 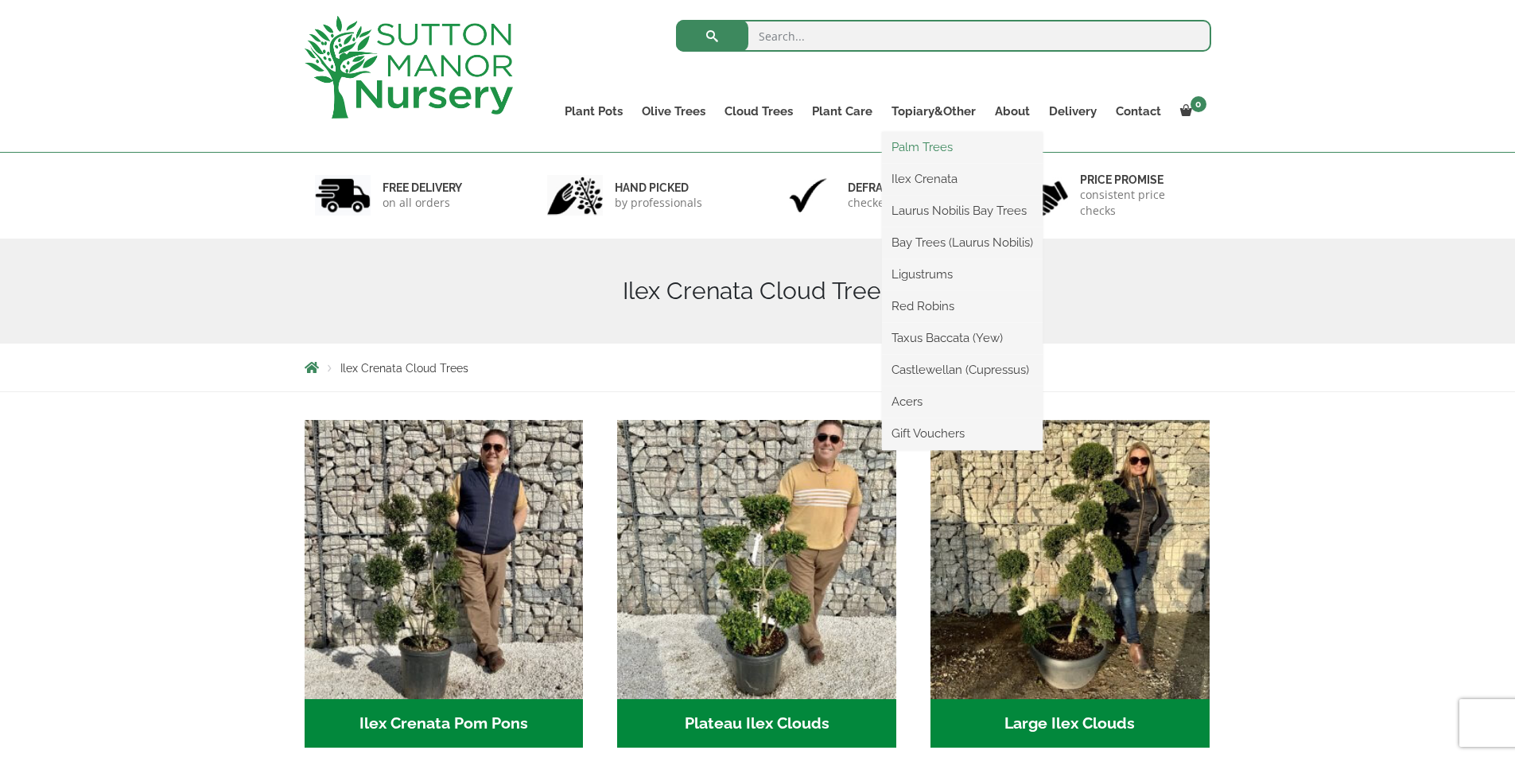 What do you see at coordinates (444, 559) in the screenshot?
I see `img: Ilex Crenata Pom Pons` at bounding box center [444, 559].